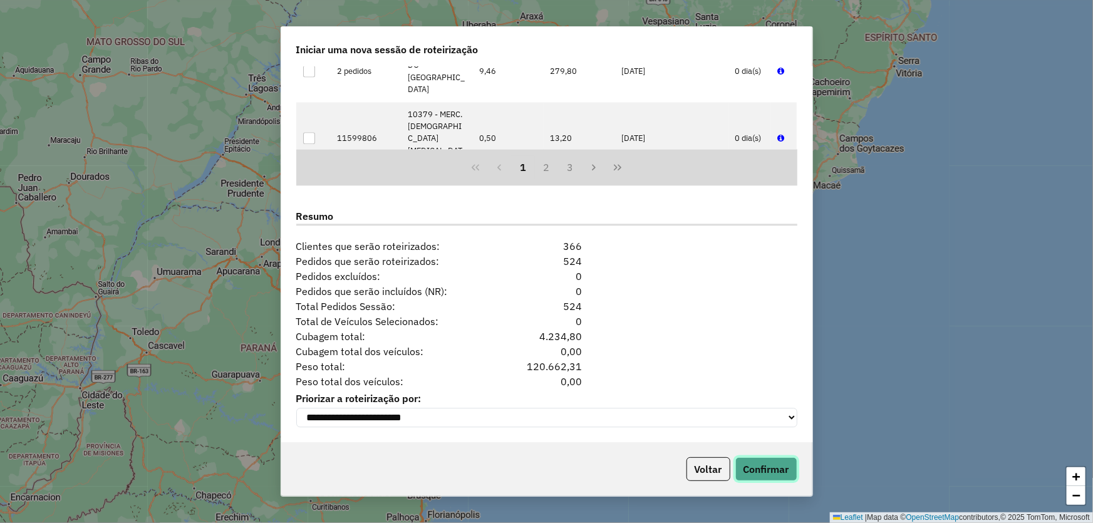  Describe the element at coordinates (547, 398) in the screenshot. I see `label: Priorizar a roteirização por:` at that location.